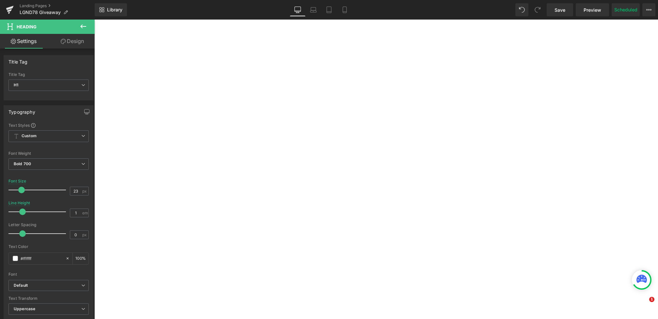 The image size is (658, 319). I want to click on div: Letter Spacing, so click(49, 225).